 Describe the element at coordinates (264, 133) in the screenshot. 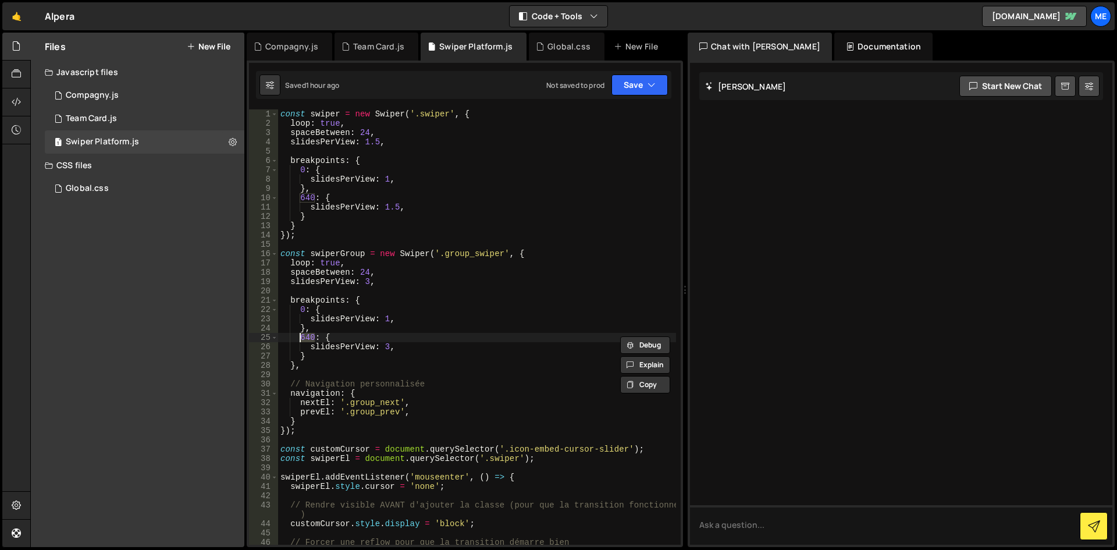

I see `div: 3` at that location.